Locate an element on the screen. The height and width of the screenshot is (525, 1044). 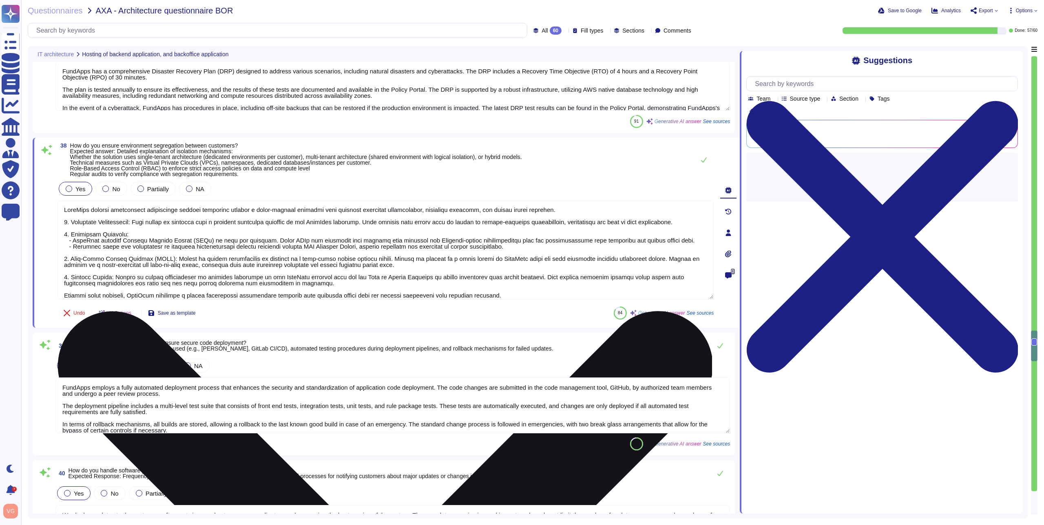
span: Questionnaires is located at coordinates (55, 11).